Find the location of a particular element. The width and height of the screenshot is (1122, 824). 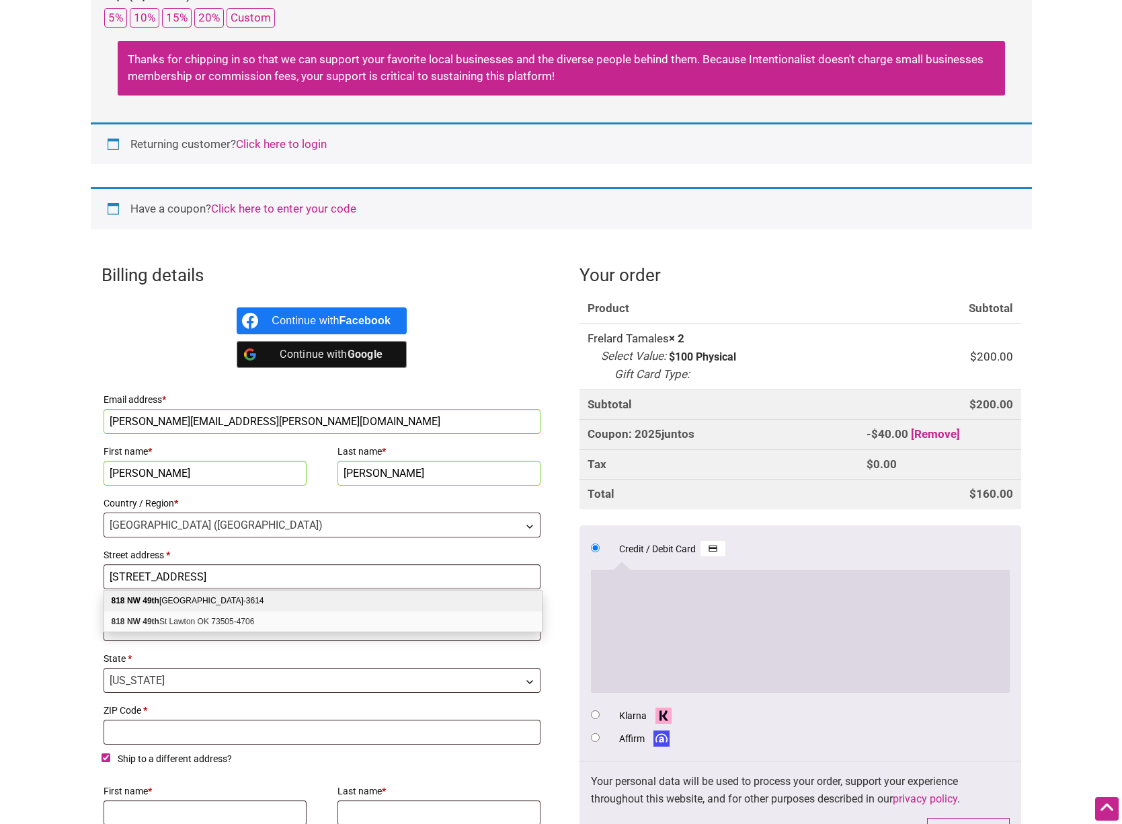

dt: Select Value: is located at coordinates (634, 356).